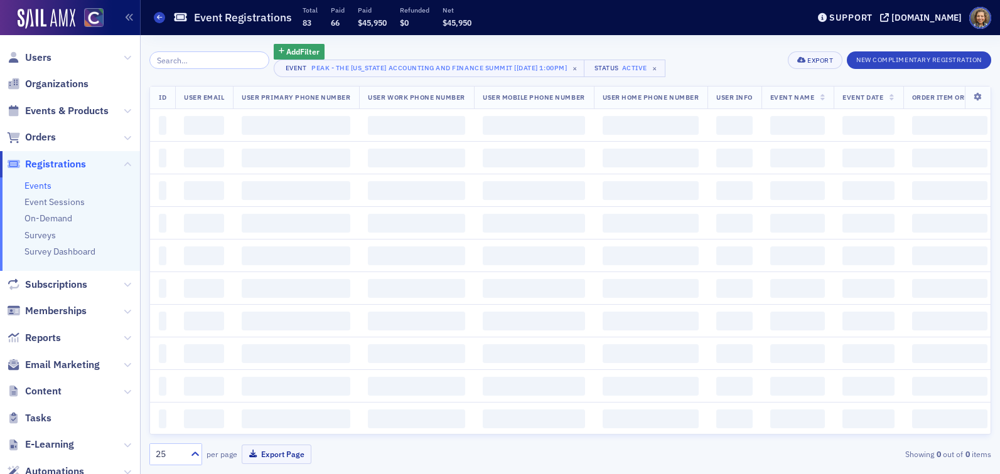  What do you see at coordinates (310, 10) in the screenshot?
I see `p: Total` at bounding box center [310, 10].